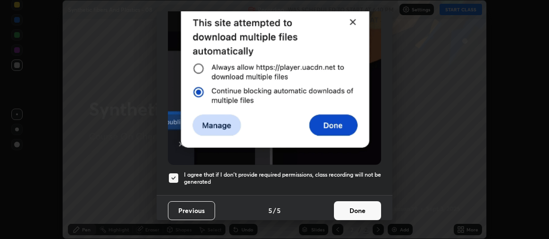  Describe the element at coordinates (358, 210) in the screenshot. I see `button: Done` at that location.